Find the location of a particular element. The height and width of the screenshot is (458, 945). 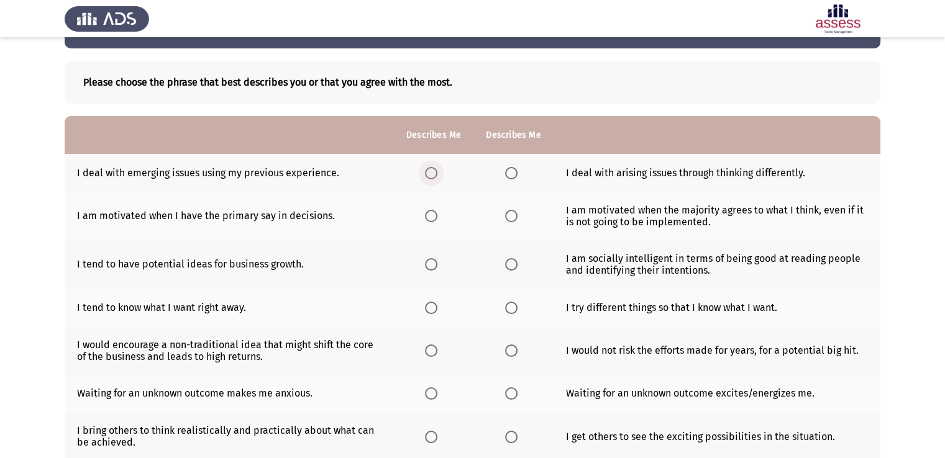

td: I would encourage a non-traditional idea that might shift the core of the business and leads to h... is located at coordinates (229, 351).